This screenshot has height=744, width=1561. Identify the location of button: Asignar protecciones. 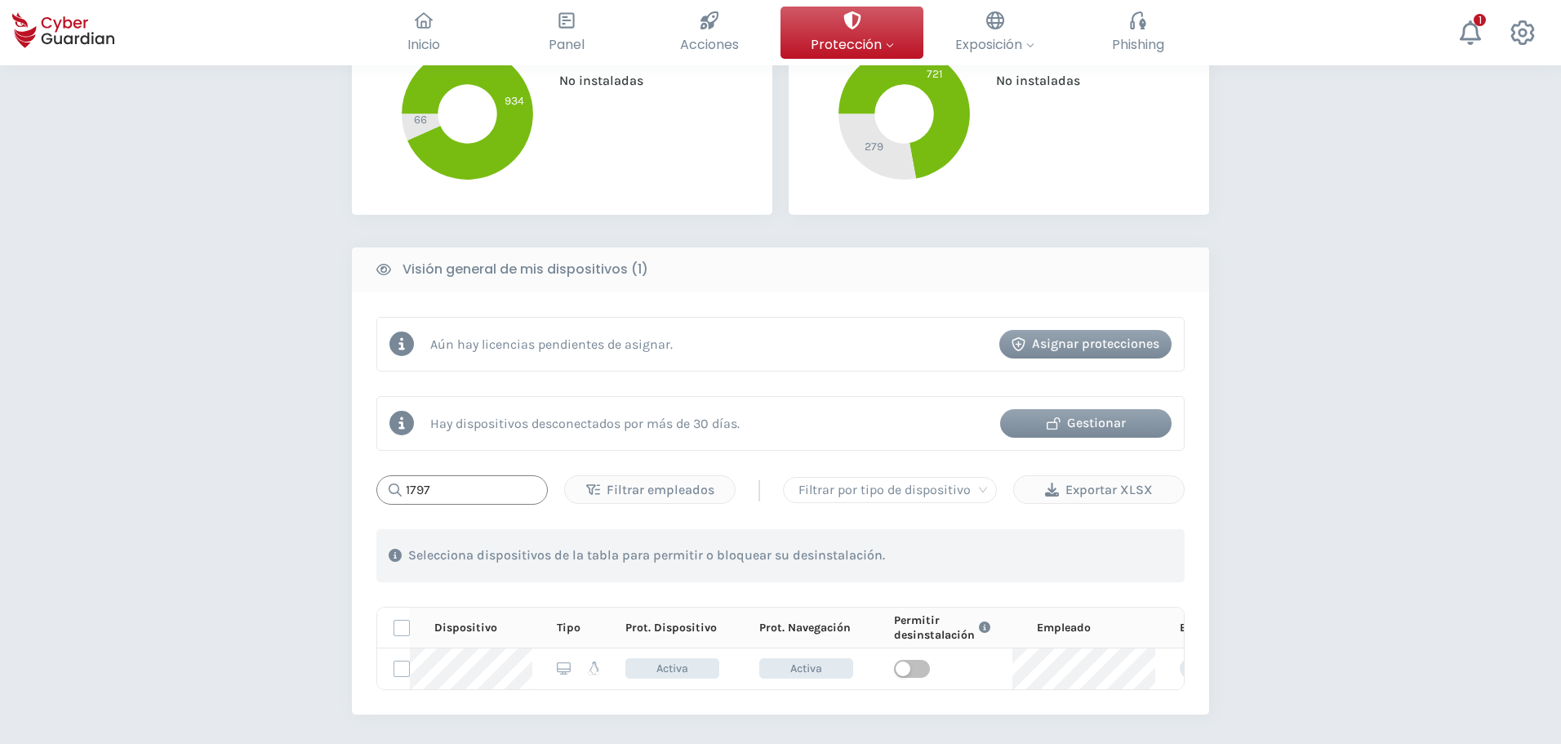
(1085, 344).